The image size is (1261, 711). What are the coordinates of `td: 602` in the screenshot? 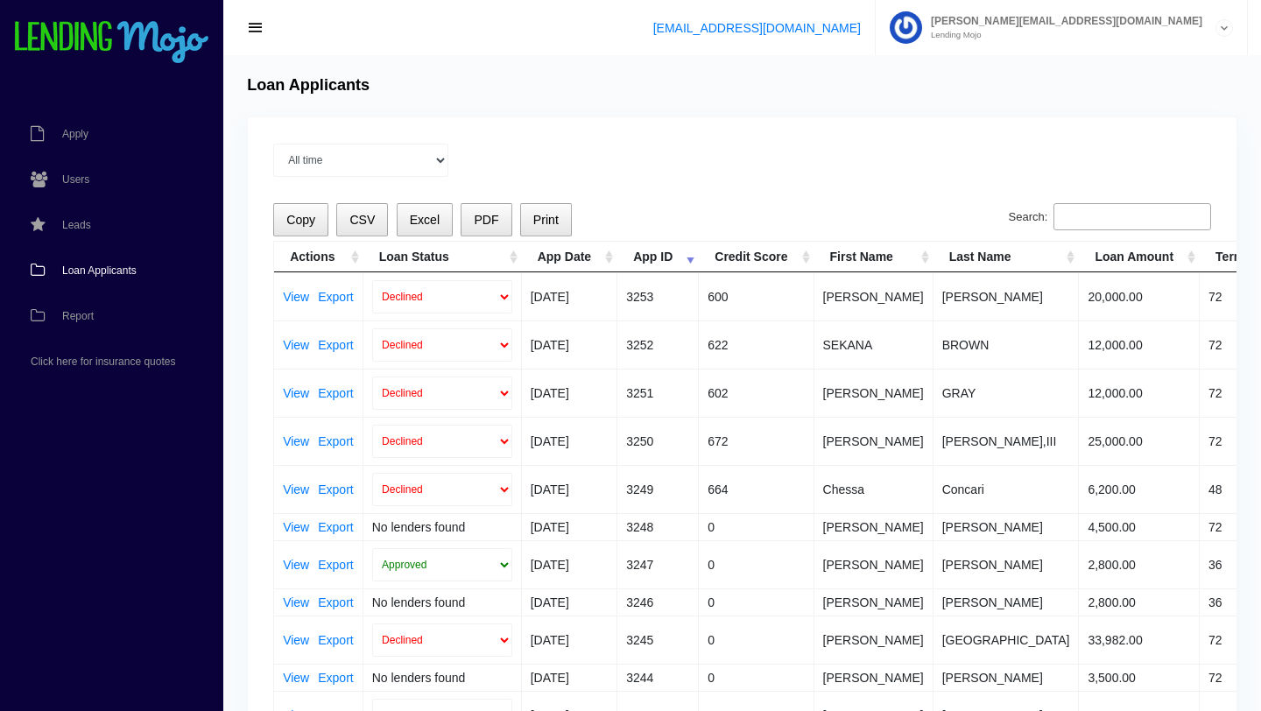 It's located at (755, 392).